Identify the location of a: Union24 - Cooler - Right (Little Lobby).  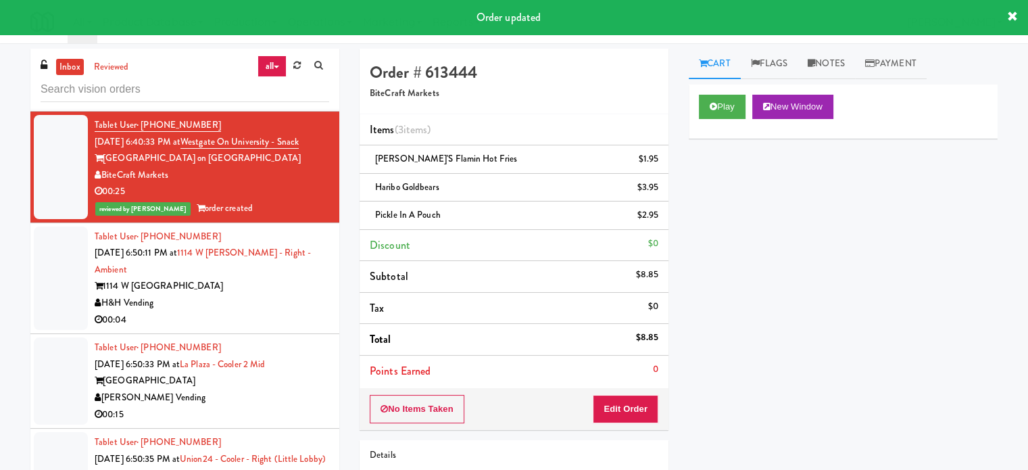
(253, 458).